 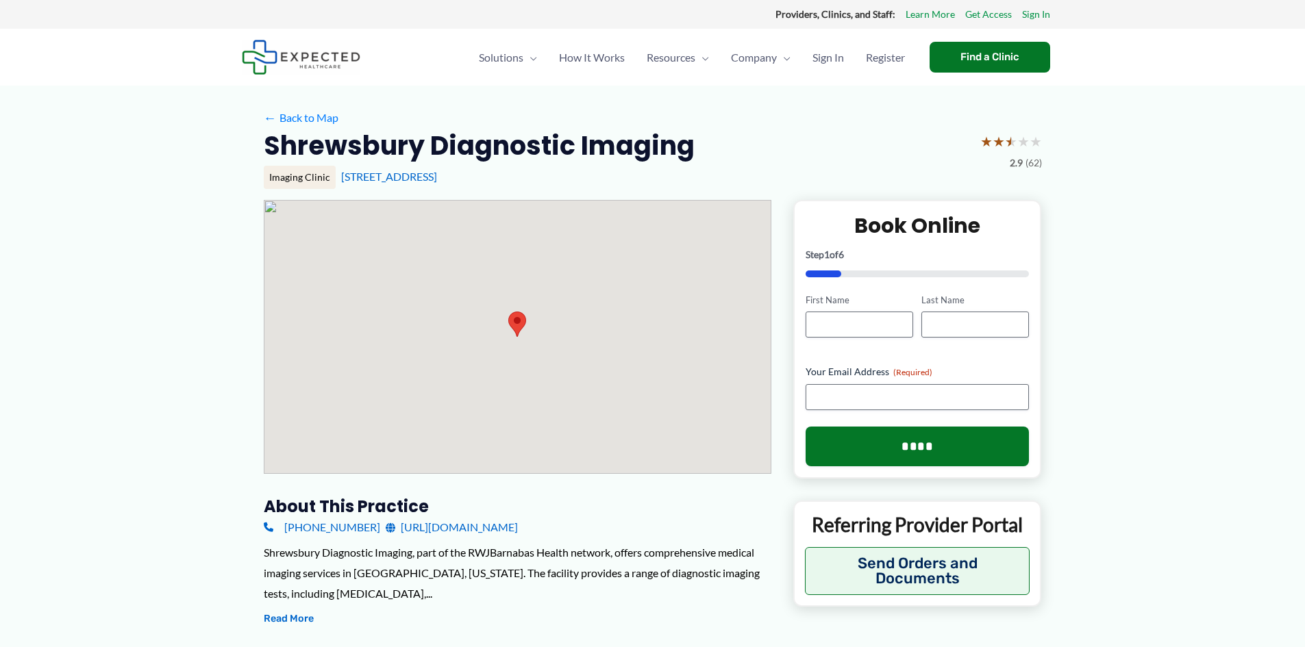 What do you see at coordinates (1016, 163) in the screenshot?
I see `span: 2.9` at bounding box center [1016, 163].